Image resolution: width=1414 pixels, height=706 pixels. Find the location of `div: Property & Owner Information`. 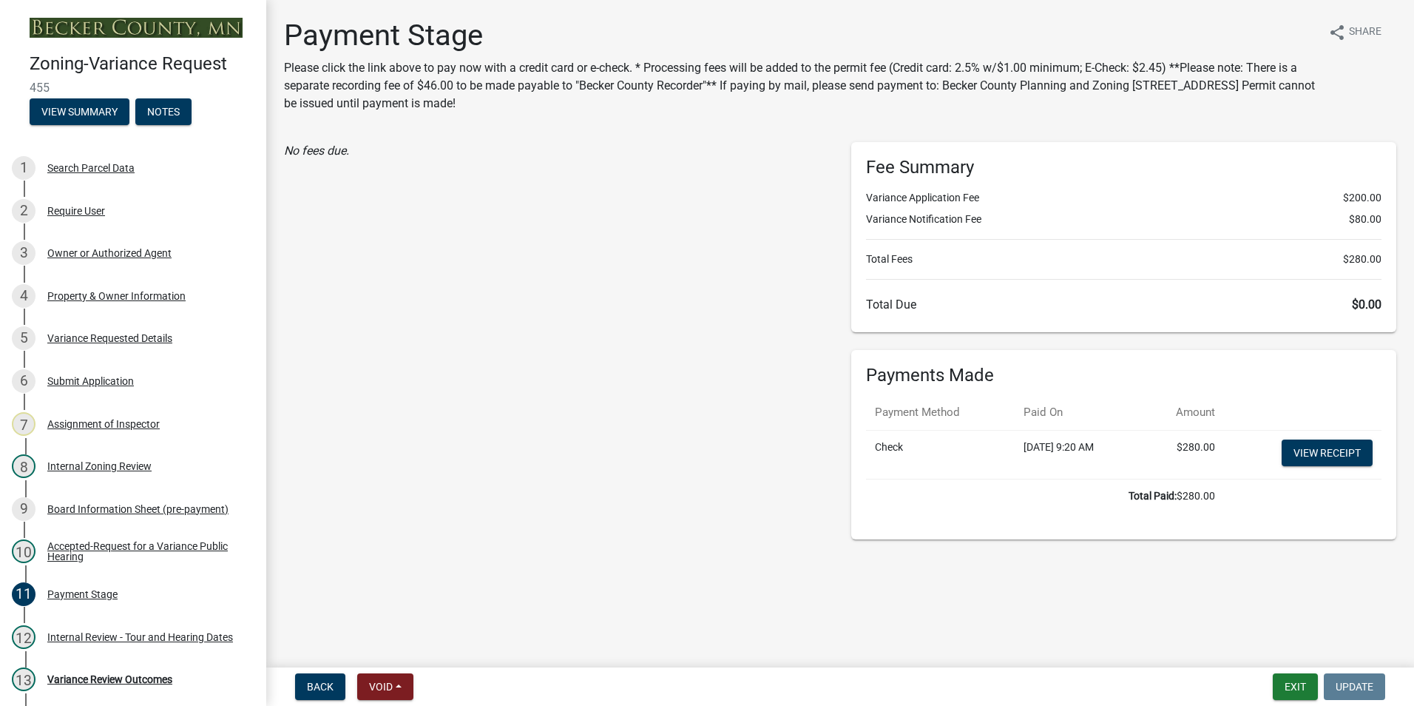

div: Property & Owner Information is located at coordinates (116, 296).